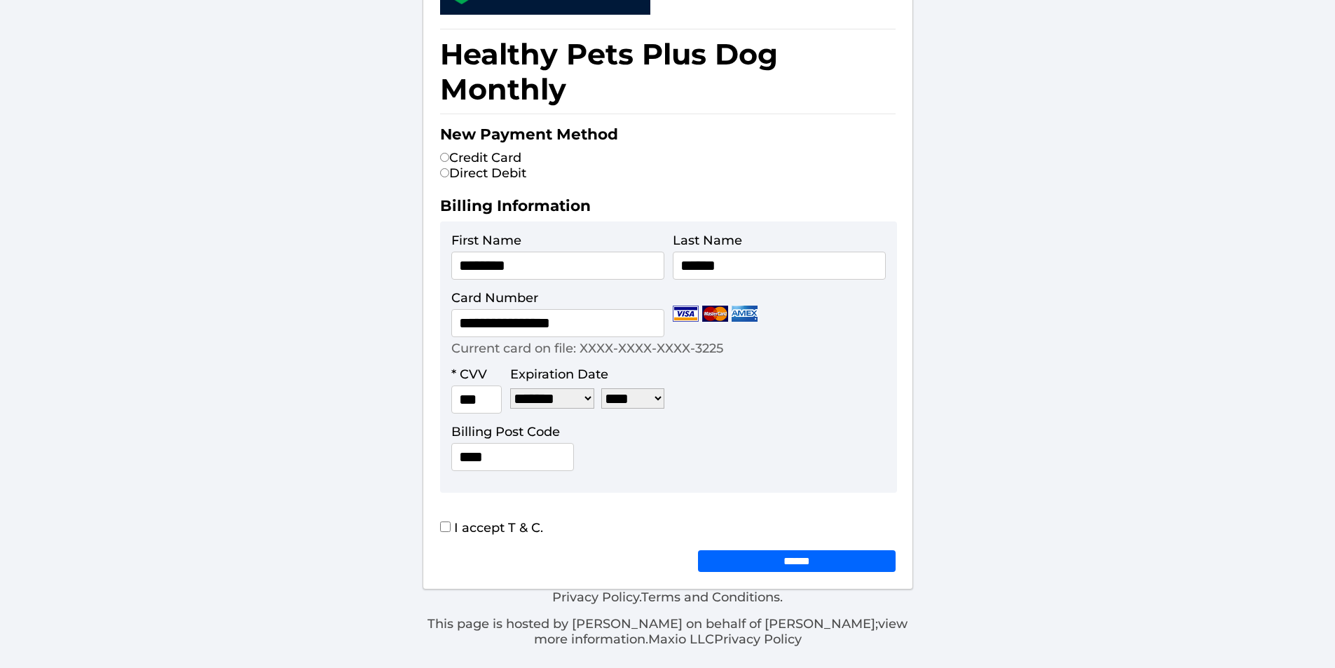 This screenshot has width=1335, height=668. I want to click on label: Expiration Date, so click(559, 374).